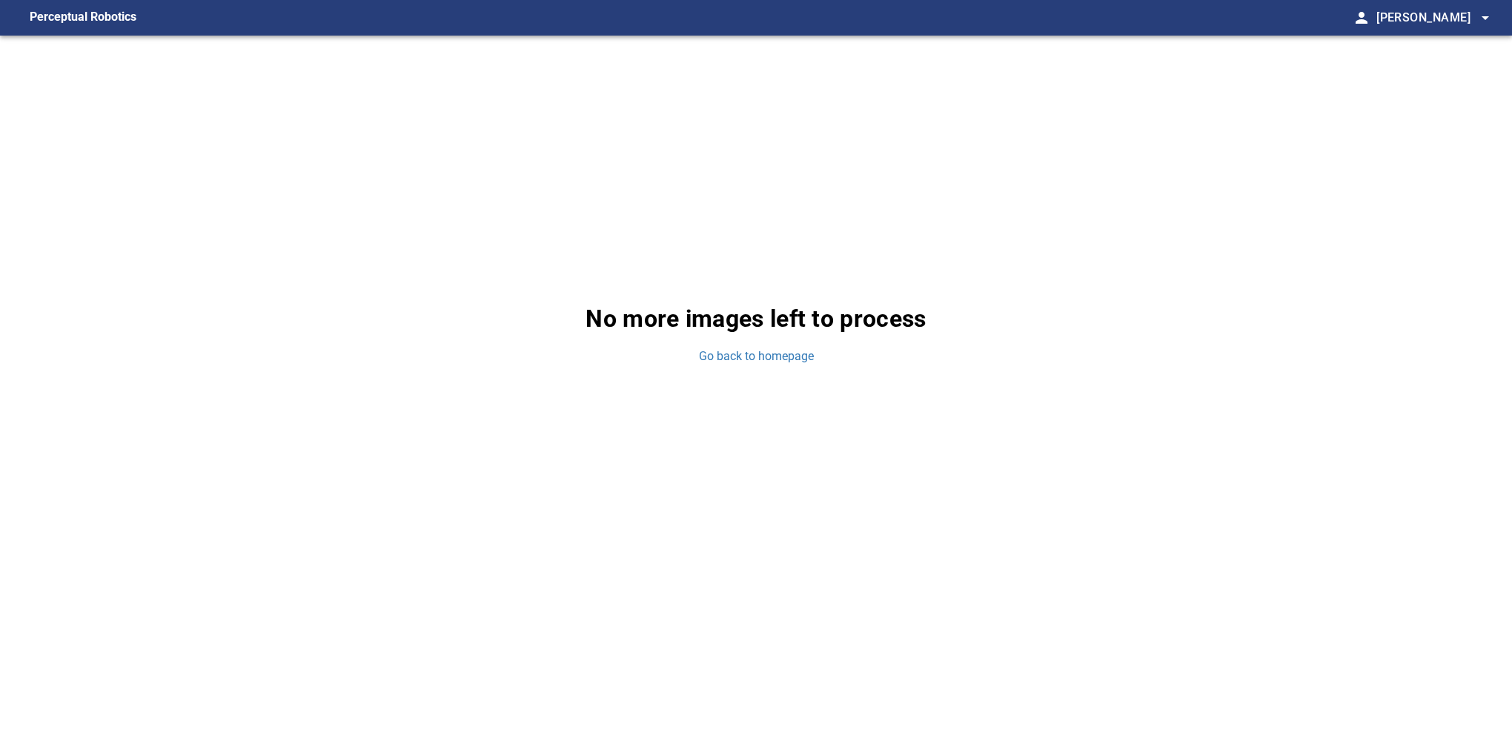 This screenshot has width=1512, height=744. I want to click on p: No more images left to process, so click(755, 319).